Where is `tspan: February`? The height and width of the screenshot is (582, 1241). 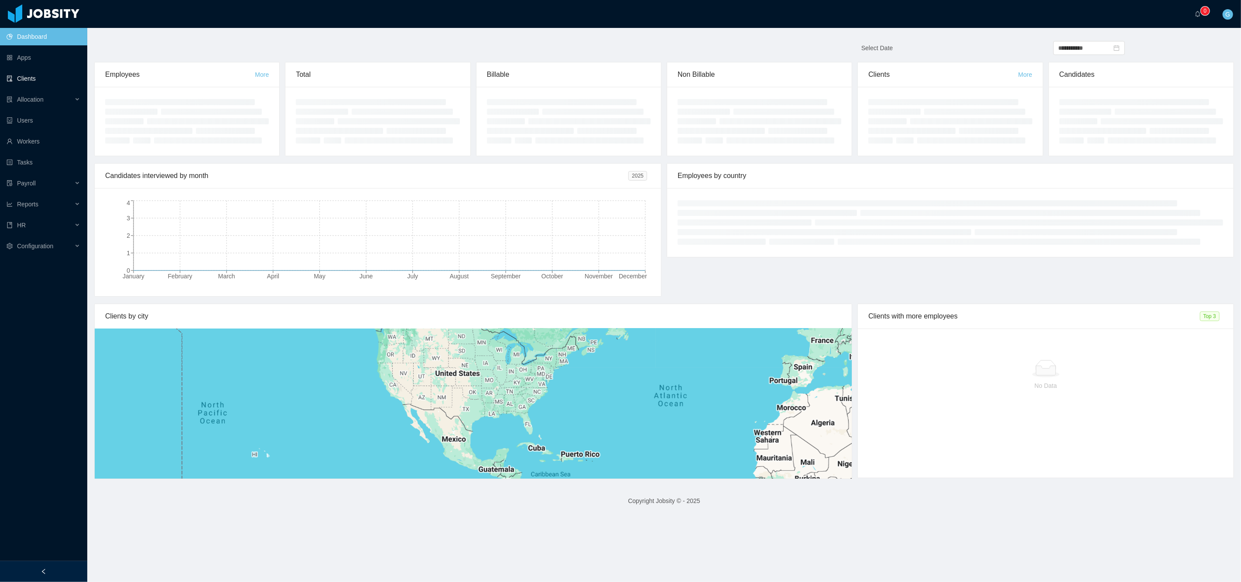
tspan: February is located at coordinates (180, 276).